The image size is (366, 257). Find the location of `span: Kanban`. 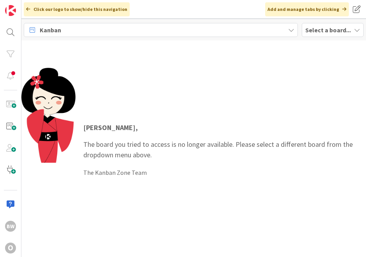

span: Kanban is located at coordinates (50, 30).